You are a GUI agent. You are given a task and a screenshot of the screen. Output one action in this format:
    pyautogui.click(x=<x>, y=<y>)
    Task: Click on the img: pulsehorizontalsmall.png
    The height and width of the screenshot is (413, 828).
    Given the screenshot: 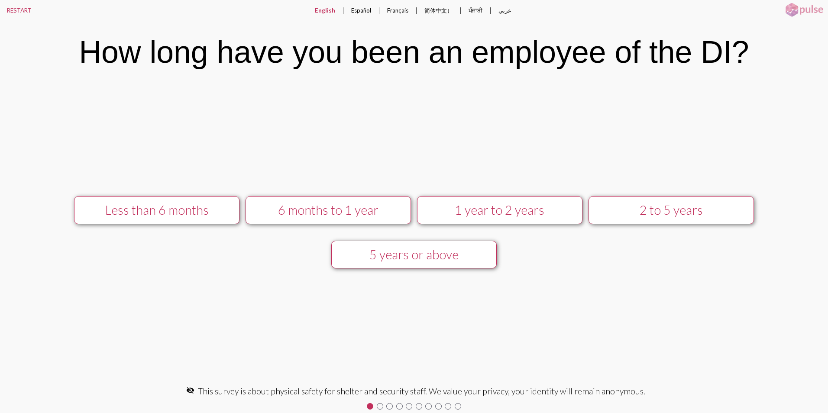 What is the action you would take?
    pyautogui.click(x=805, y=10)
    